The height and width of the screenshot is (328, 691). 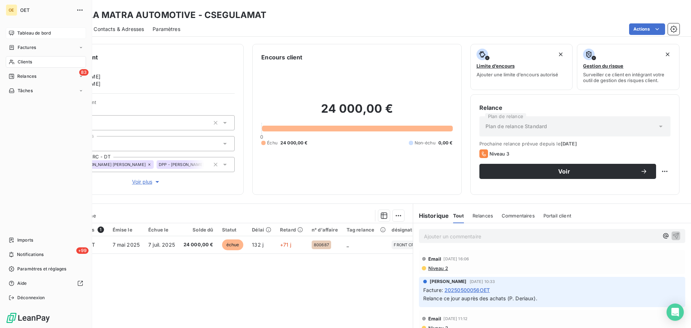 I want to click on span: Voir plus, so click(x=147, y=182).